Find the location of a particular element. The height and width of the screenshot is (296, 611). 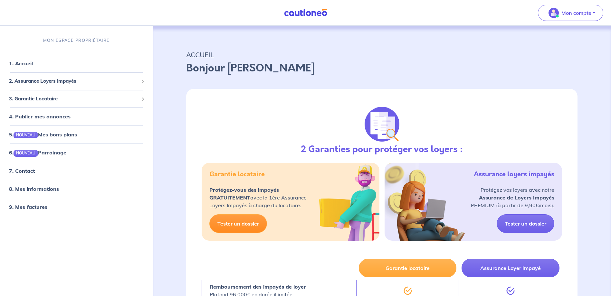

p: avec la 1ère Assurance Loyers Impayés à charge du locataire. is located at coordinates (258, 198).